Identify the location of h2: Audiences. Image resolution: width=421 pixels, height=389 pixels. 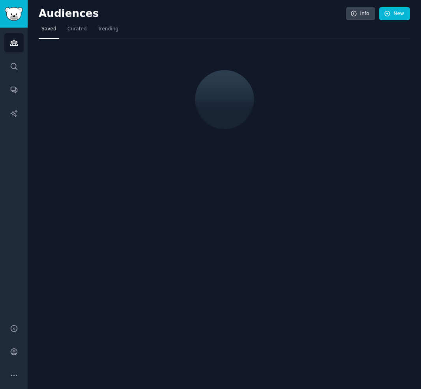
(192, 14).